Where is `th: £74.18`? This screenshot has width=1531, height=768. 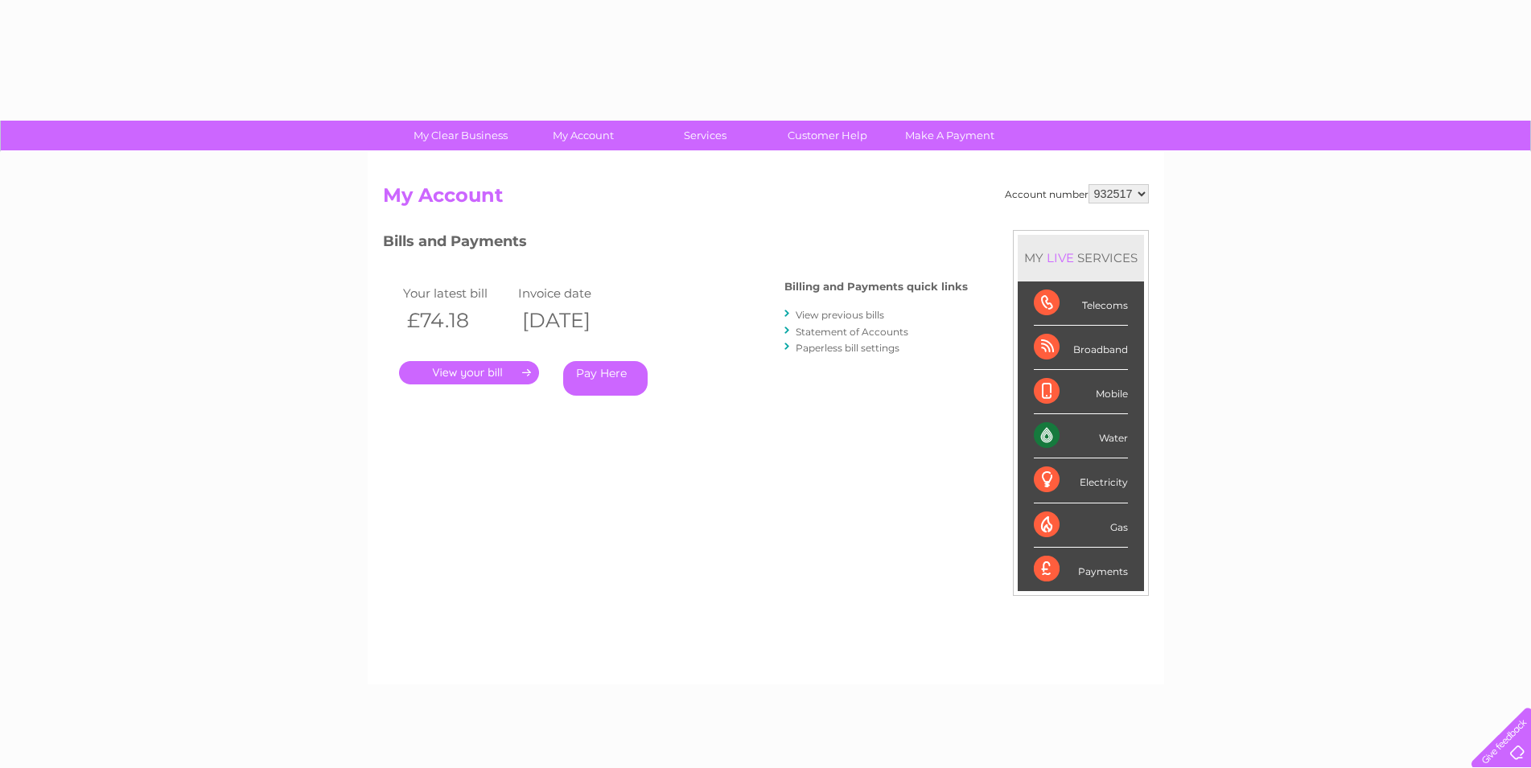 th: £74.18 is located at coordinates (457, 320).